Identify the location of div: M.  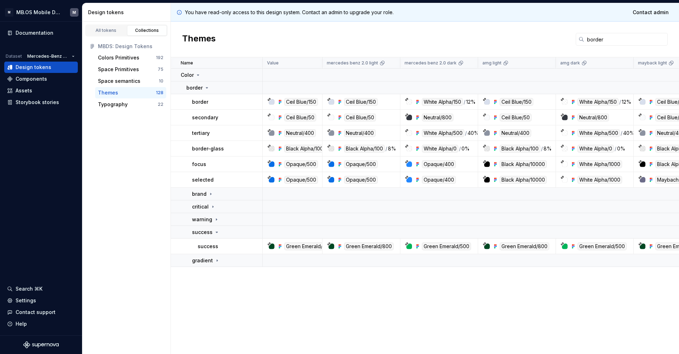
(9, 12).